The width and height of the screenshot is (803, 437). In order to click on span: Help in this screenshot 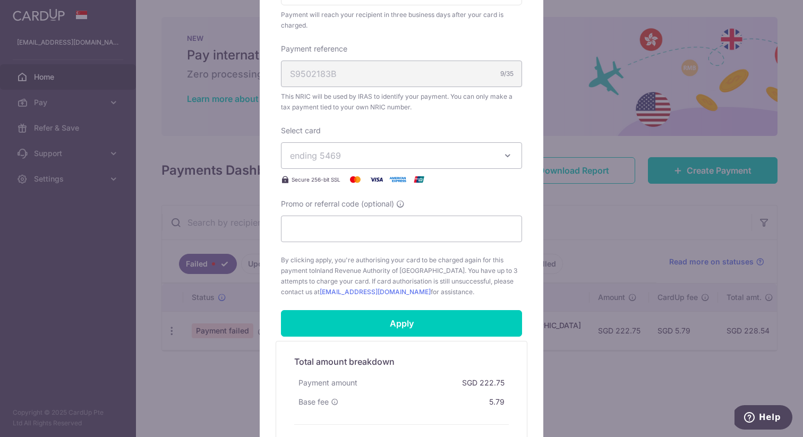, I will do `click(35, 12)`.